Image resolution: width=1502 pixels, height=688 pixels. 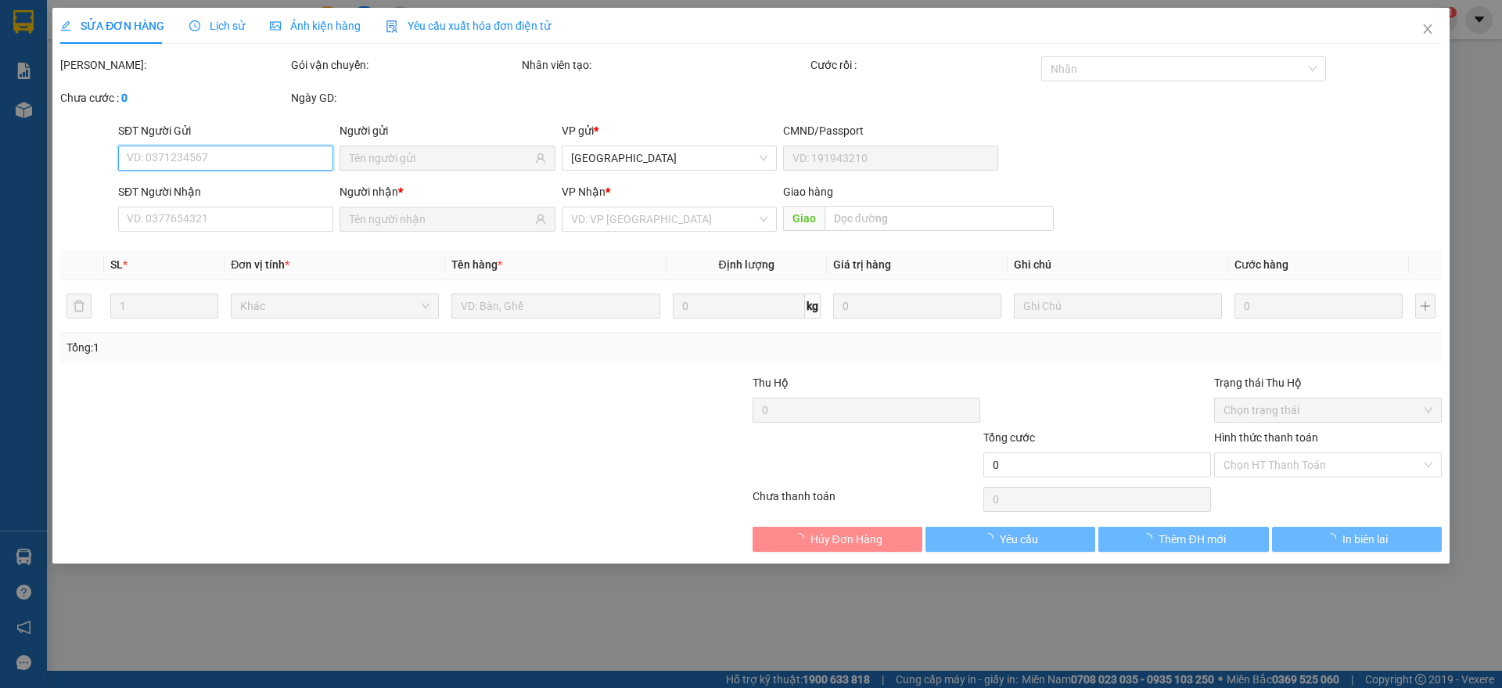 I want to click on b: 0, so click(x=124, y=98).